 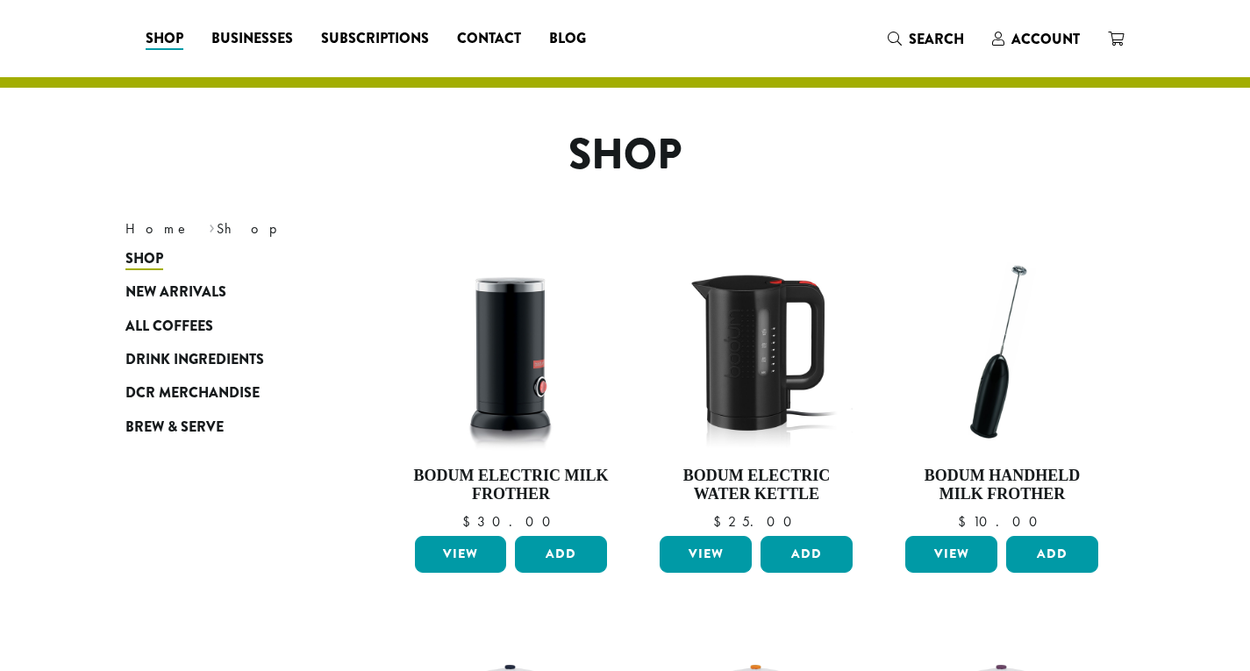 I want to click on a: Search, so click(x=926, y=39).